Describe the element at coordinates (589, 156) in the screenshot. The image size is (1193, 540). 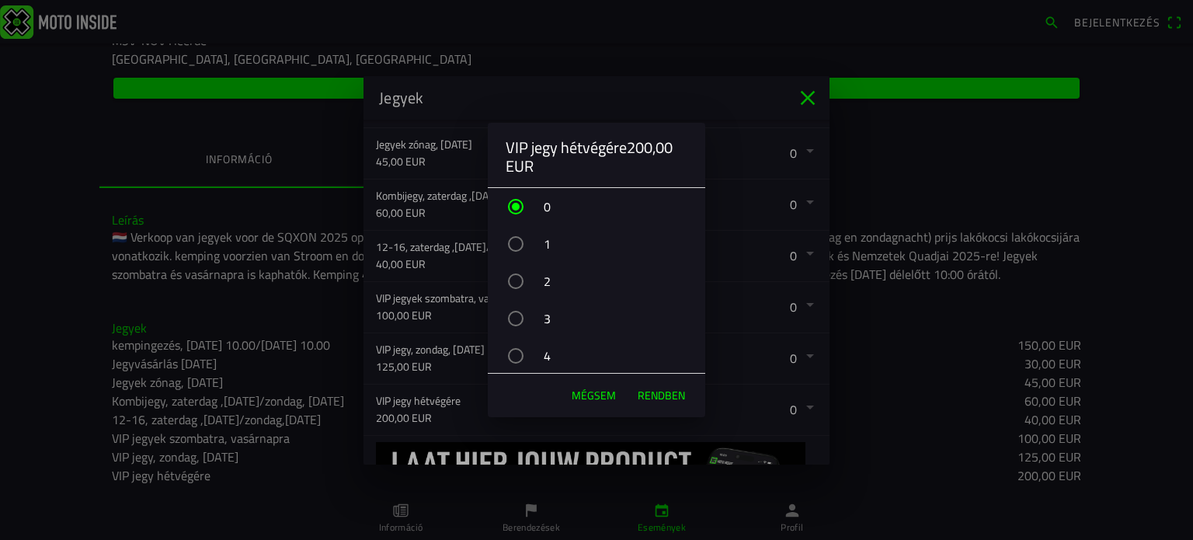
I see `font: VIP jegy hétvégére200,00 EUR` at that location.